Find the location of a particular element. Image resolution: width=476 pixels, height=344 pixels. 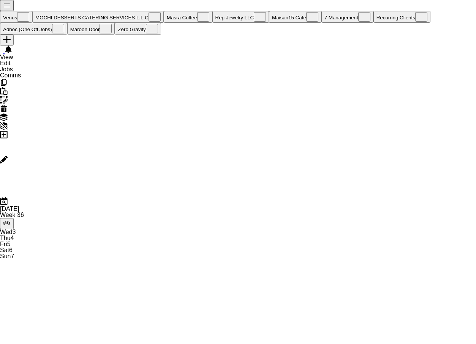

button: MOCHI DESSERTS CATERING SERVICES L.L.C is located at coordinates (98, 17).